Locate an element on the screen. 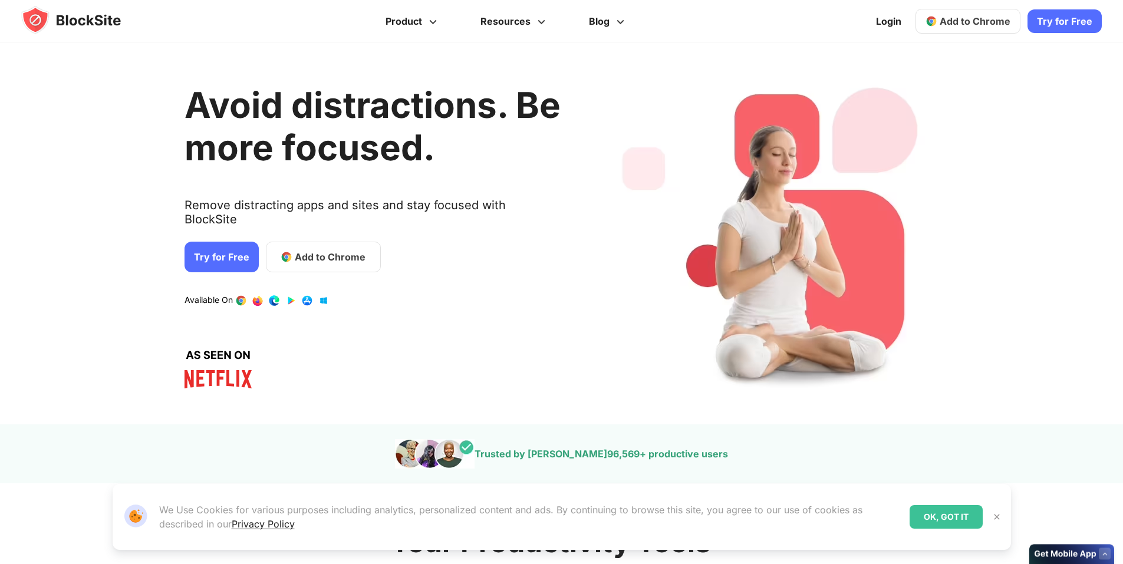 The height and width of the screenshot is (564, 1123). text: Remove distracting apps and sites and stay focused with BlockSite is located at coordinates (372, 217).